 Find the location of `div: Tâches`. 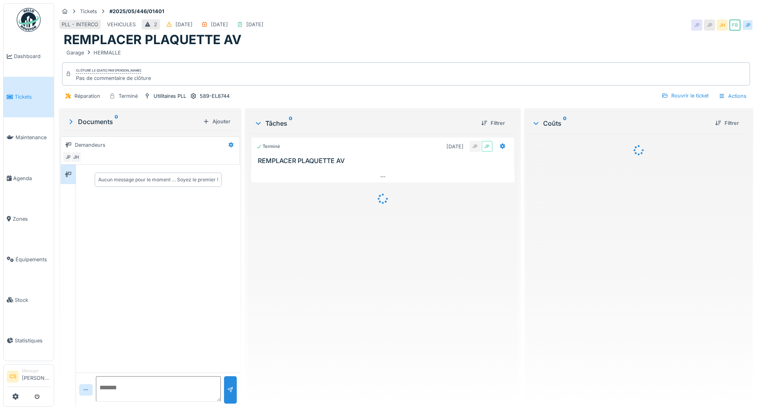

div: Tâches is located at coordinates (364, 123).